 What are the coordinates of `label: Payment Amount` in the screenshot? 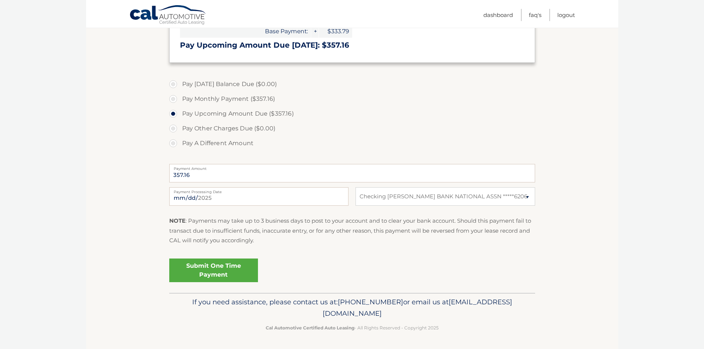 It's located at (352, 167).